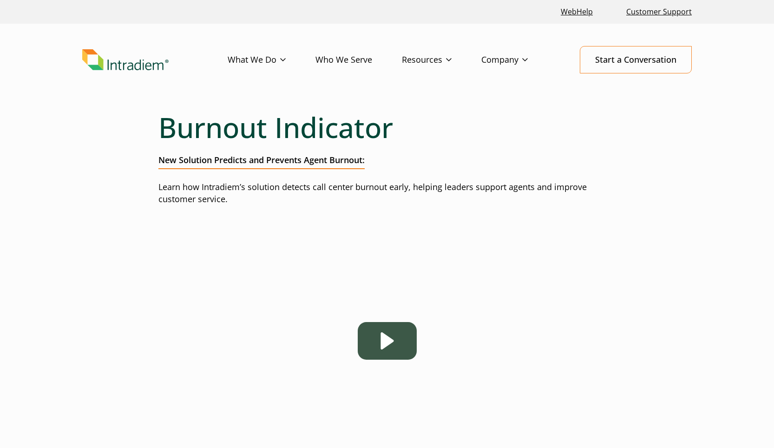 Image resolution: width=774 pixels, height=448 pixels. I want to click on a: Link to homepage of Intradiem, so click(155, 60).